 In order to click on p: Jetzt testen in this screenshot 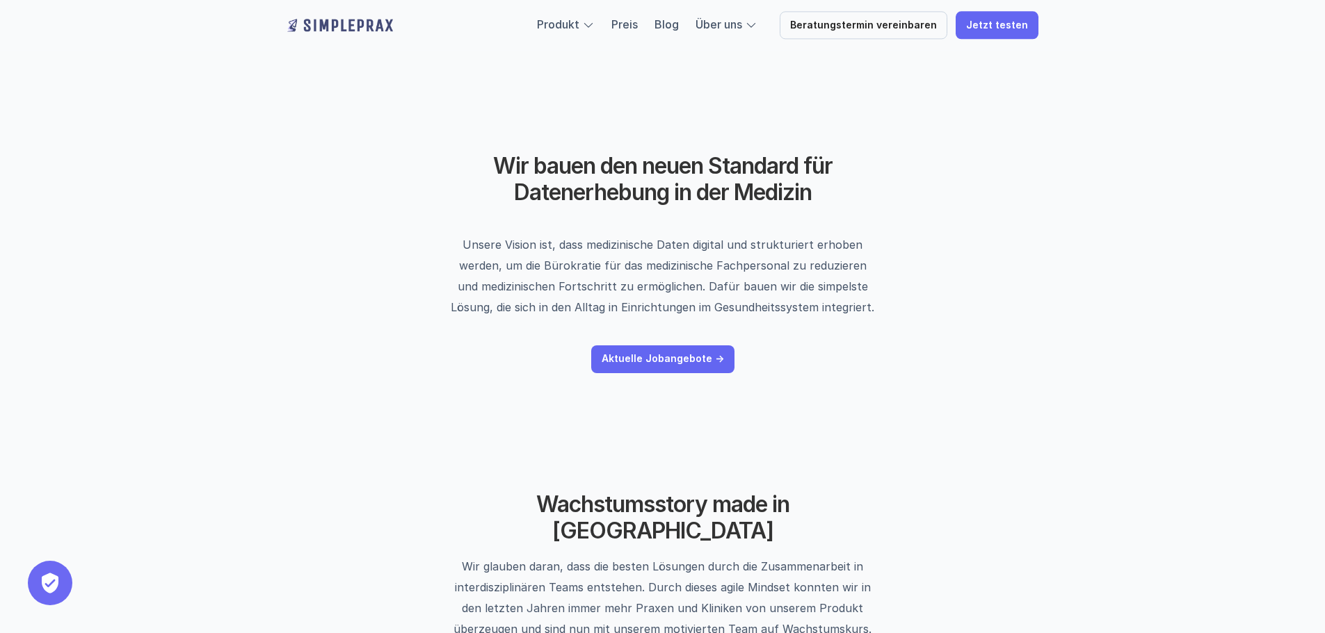, I will do `click(996, 25)`.